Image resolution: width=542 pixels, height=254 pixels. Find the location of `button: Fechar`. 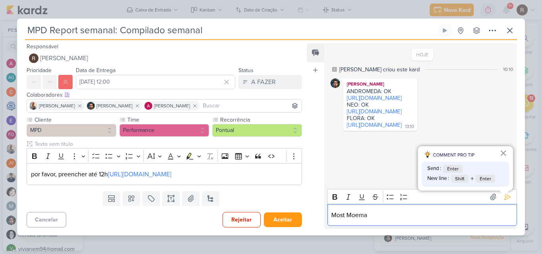

button: Fechar is located at coordinates (503, 153).